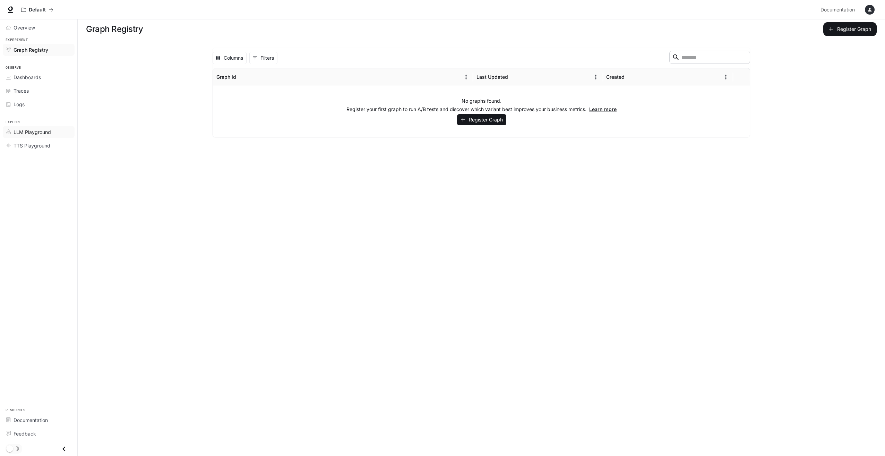  What do you see at coordinates (10, 448) in the screenshot?
I see `span: Dark mode toggle` at bounding box center [10, 448].